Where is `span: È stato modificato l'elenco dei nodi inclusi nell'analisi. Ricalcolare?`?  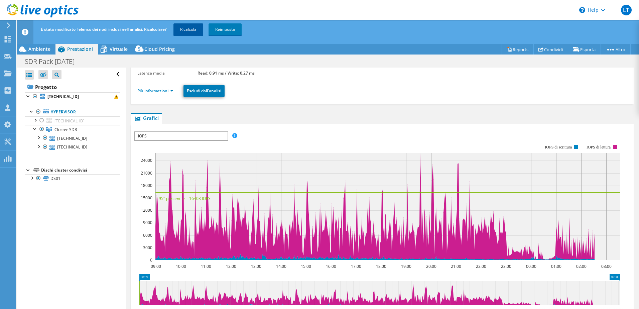
span: È stato modificato l'elenco dei nodi inclusi nell'analisi. Ricalcolare? is located at coordinates (104, 29).